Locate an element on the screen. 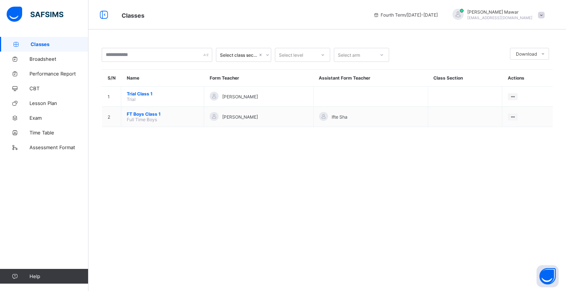 This screenshot has width=566, height=291. th: Actions is located at coordinates (527, 78).